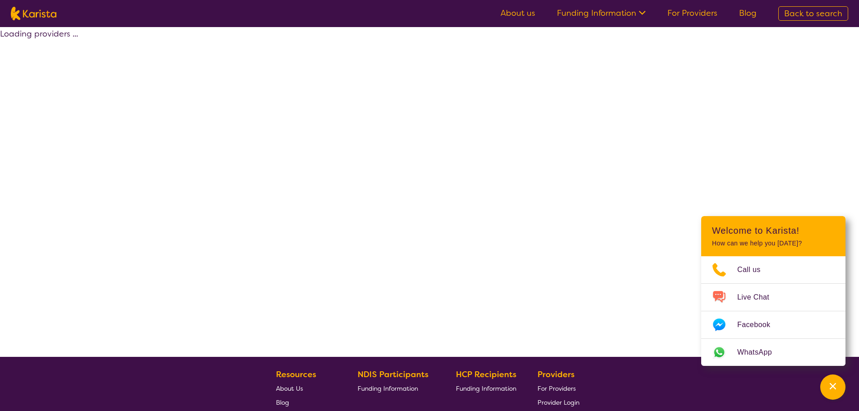 This screenshot has width=859, height=411. What do you see at coordinates (289, 388) in the screenshot?
I see `span: About Us` at bounding box center [289, 388].